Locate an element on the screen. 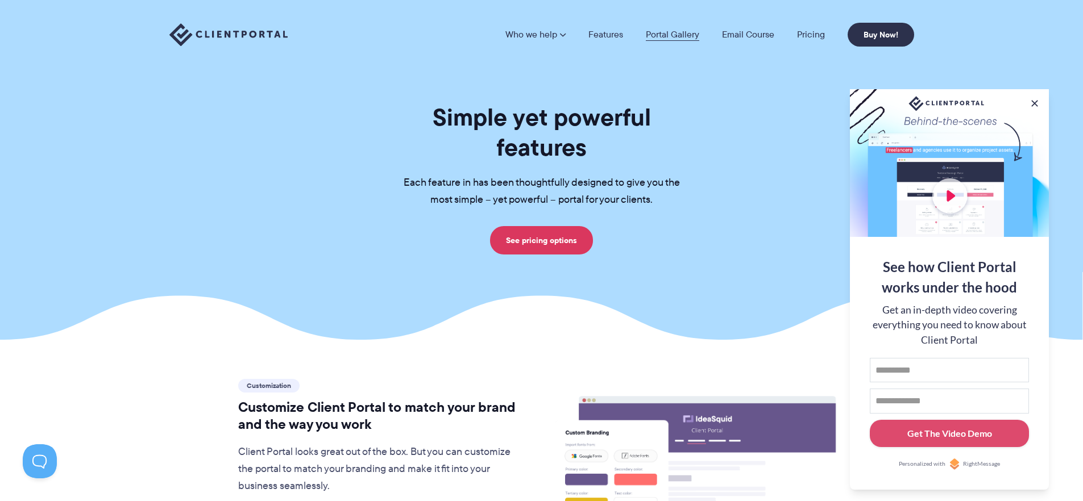 This screenshot has height=501, width=1083. a: See pricing options is located at coordinates (541, 241).